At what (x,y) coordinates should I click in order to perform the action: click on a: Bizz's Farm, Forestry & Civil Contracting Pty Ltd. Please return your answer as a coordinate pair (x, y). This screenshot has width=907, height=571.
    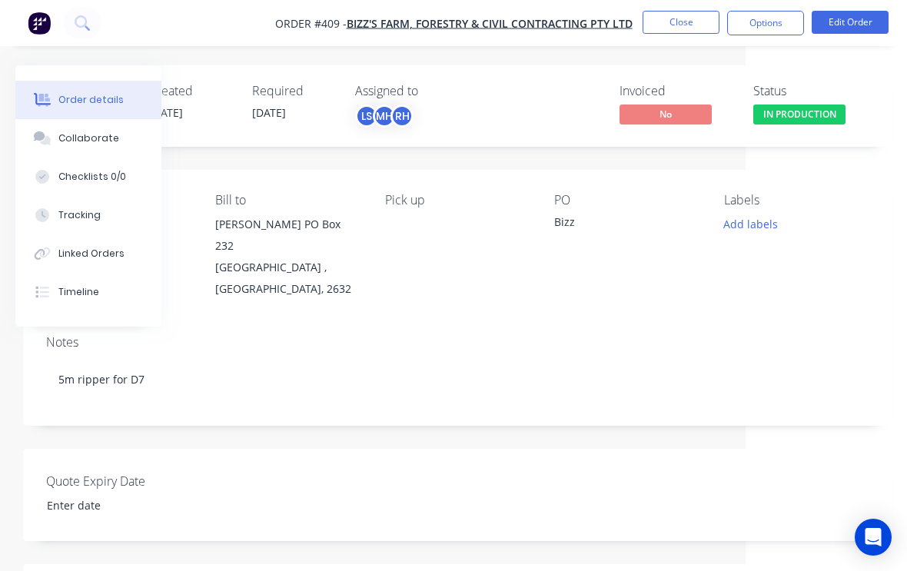
    Looking at the image, I should click on (489, 23).